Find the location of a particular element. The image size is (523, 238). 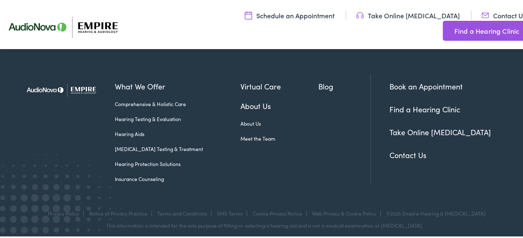

div: This information is intended for the sole purpose of fitting or selecting a hearing aid and is no... is located at coordinates (264, 224).